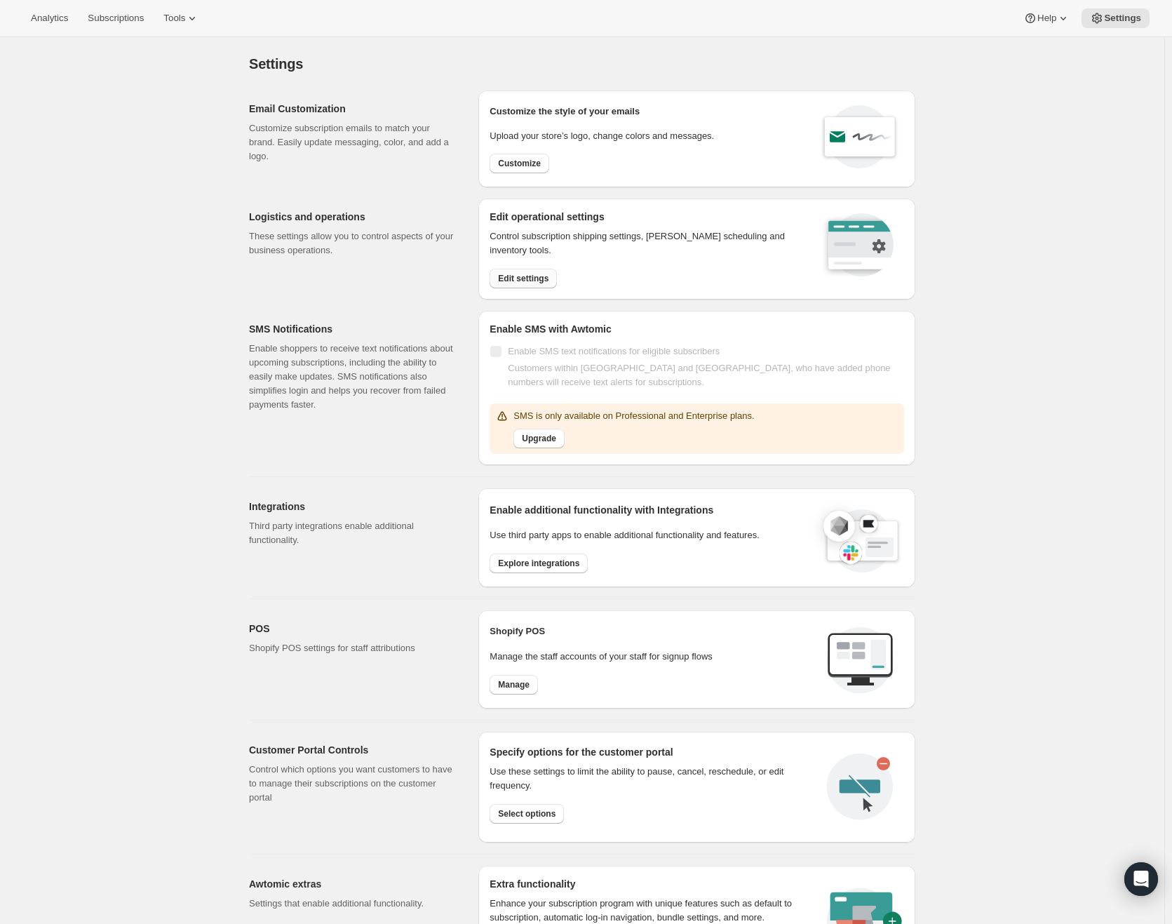  Describe the element at coordinates (1047, 18) in the screenshot. I see `span: Help` at that location.